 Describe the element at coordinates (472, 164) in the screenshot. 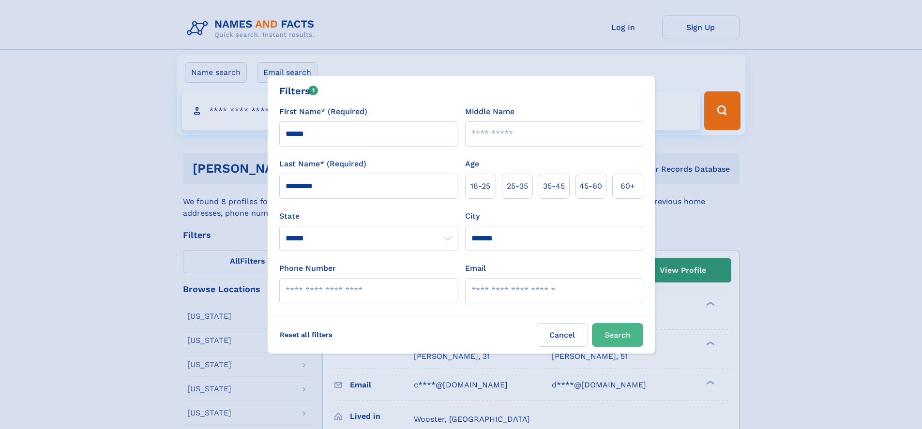

I see `label: Age` at that location.